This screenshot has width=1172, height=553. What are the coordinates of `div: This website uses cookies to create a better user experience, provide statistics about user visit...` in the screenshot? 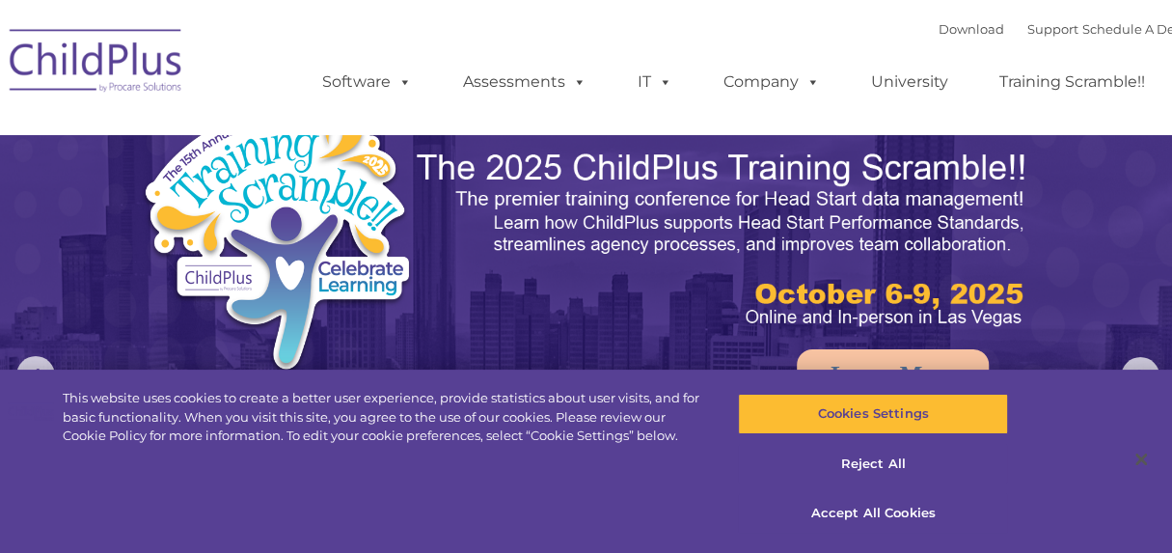 It's located at (383, 417).